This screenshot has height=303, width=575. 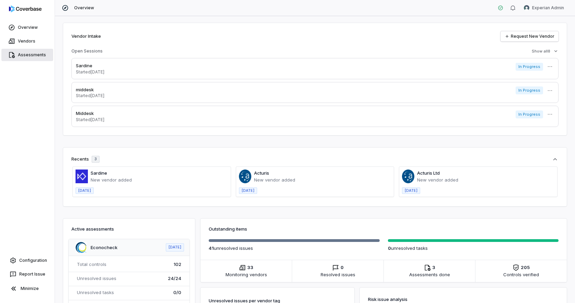 I want to click on a: Request New Vendor, so click(x=530, y=36).